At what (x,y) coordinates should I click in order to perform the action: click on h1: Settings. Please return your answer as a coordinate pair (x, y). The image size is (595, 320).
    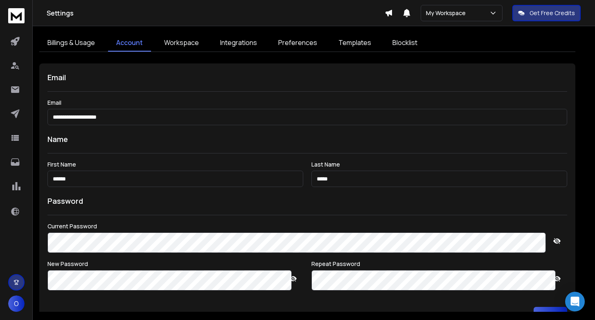
    Looking at the image, I should click on (216, 13).